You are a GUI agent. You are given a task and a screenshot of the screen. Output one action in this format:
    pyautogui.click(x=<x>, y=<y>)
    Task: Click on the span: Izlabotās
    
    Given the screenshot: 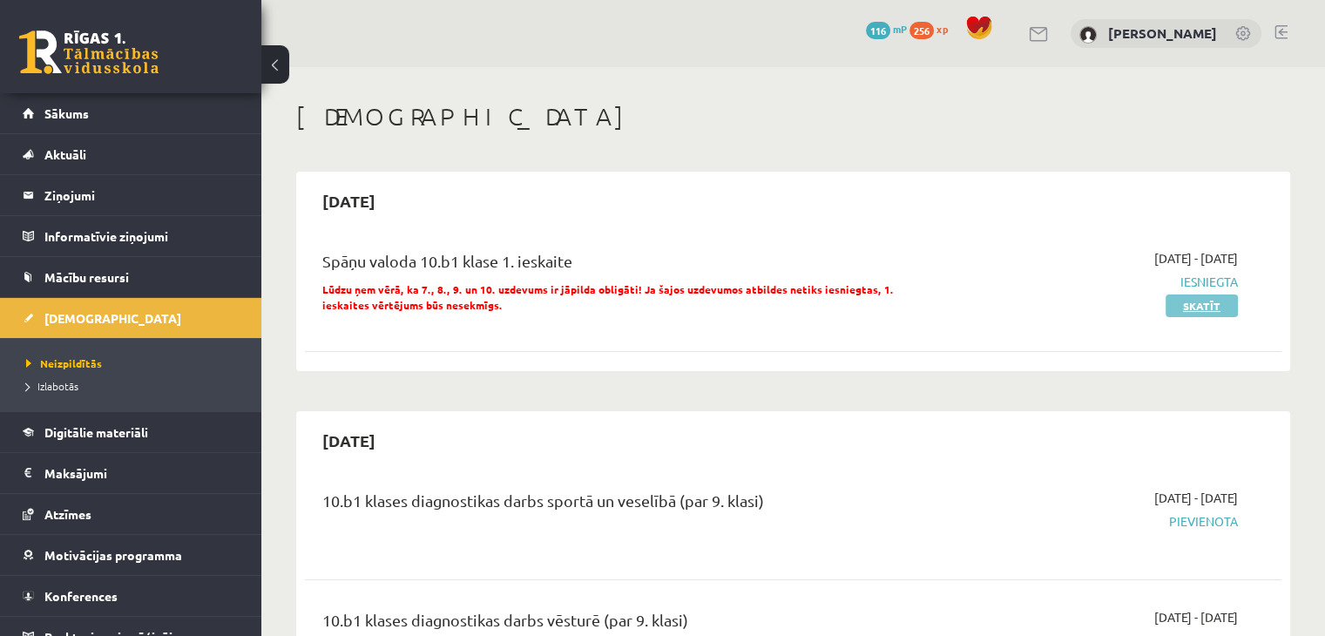 What is the action you would take?
    pyautogui.click(x=52, y=386)
    